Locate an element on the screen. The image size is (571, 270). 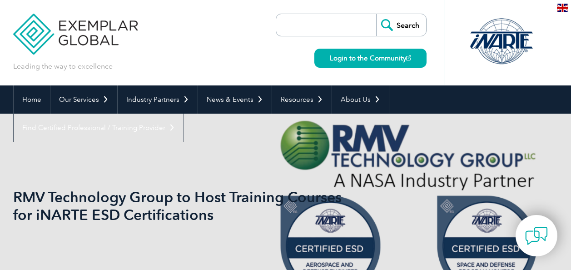
a: Find Certified Professional / Training Provider is located at coordinates (98, 128).